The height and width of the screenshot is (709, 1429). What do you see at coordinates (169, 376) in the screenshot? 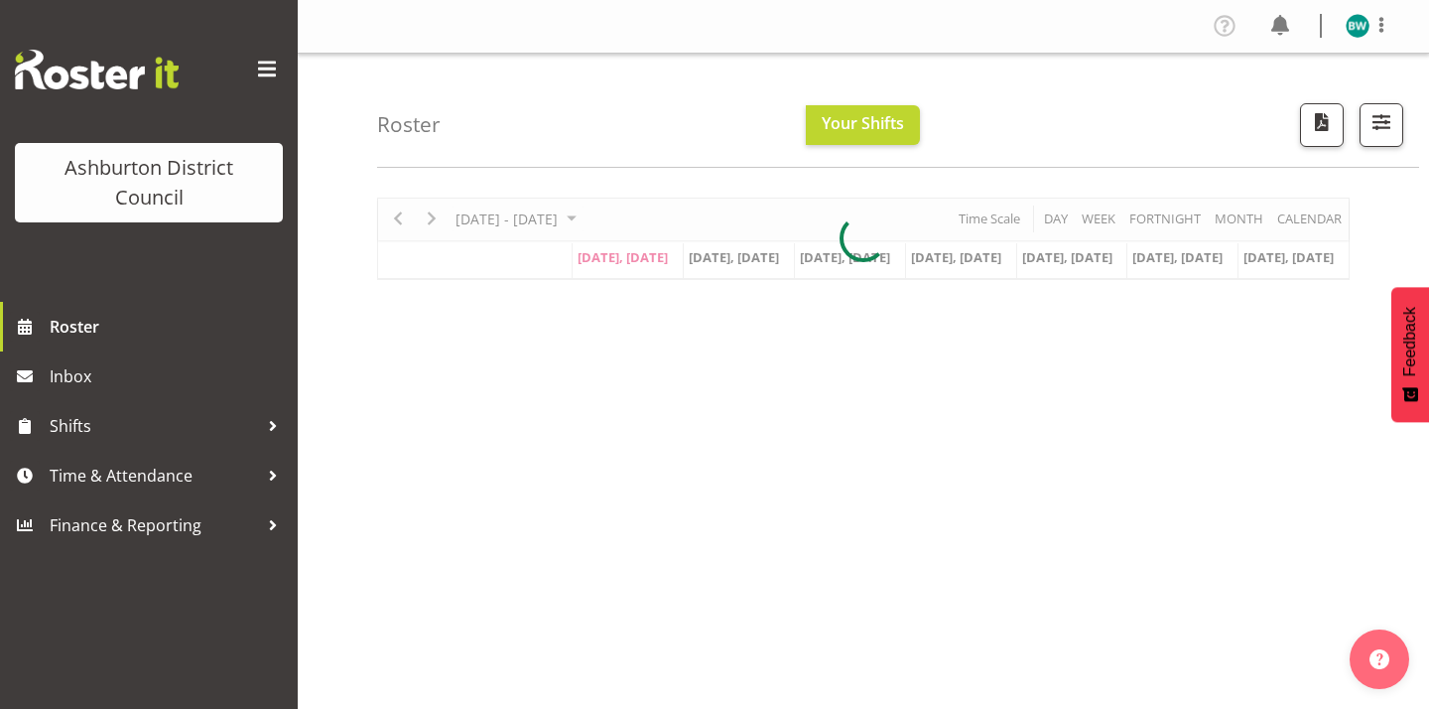
I see `span: Inbox` at bounding box center [169, 376].